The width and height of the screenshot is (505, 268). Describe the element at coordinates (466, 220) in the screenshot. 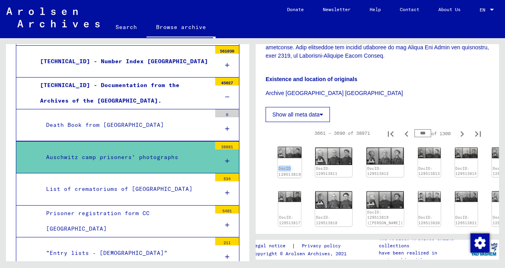

I see `a: DocID: 129513821` at that location.